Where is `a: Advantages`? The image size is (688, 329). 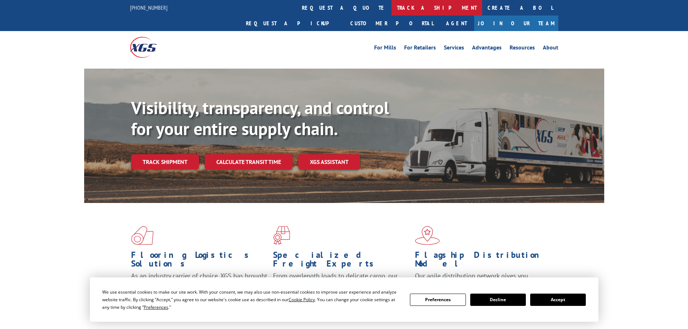 a: Advantages is located at coordinates (487, 49).